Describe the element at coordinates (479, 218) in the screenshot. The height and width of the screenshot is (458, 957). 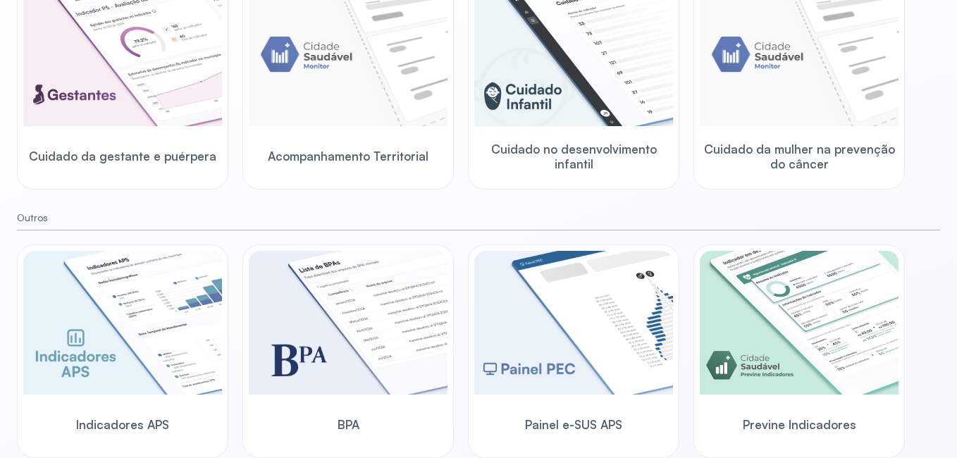
I see `small: Outros` at that location.